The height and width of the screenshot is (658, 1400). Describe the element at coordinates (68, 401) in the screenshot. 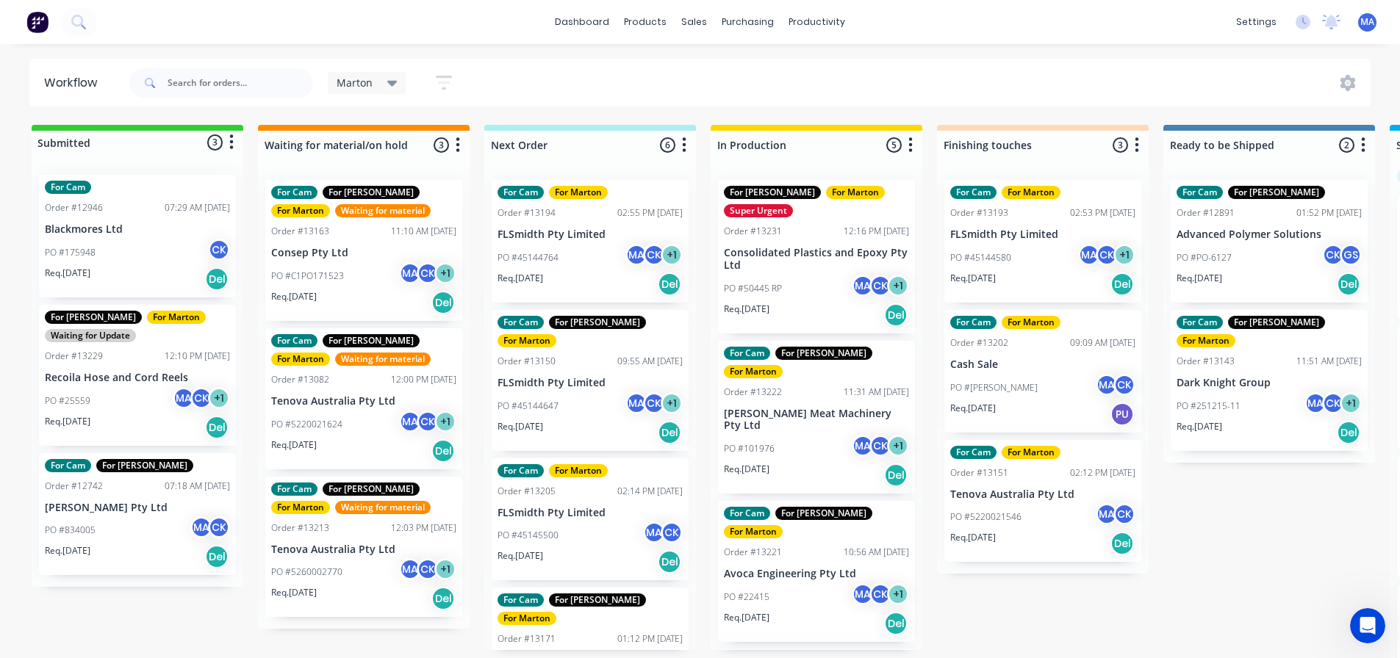

I see `p: PO #25559` at that location.